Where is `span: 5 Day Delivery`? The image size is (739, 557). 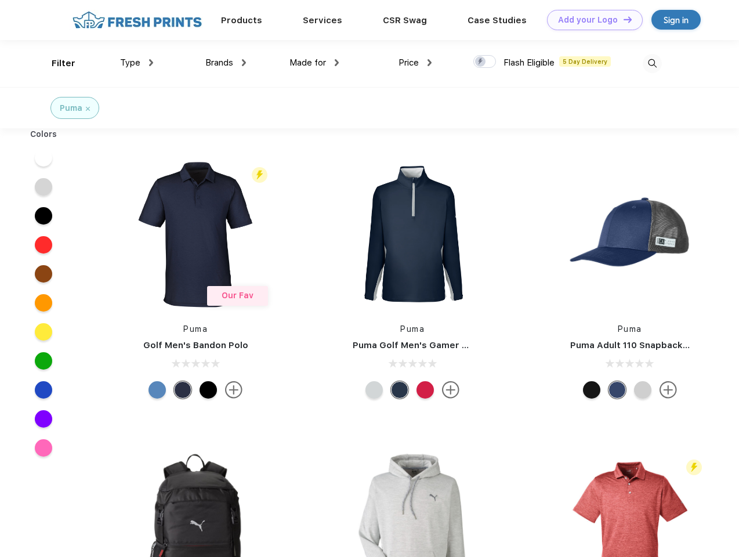
span: 5 Day Delivery is located at coordinates (585, 61).